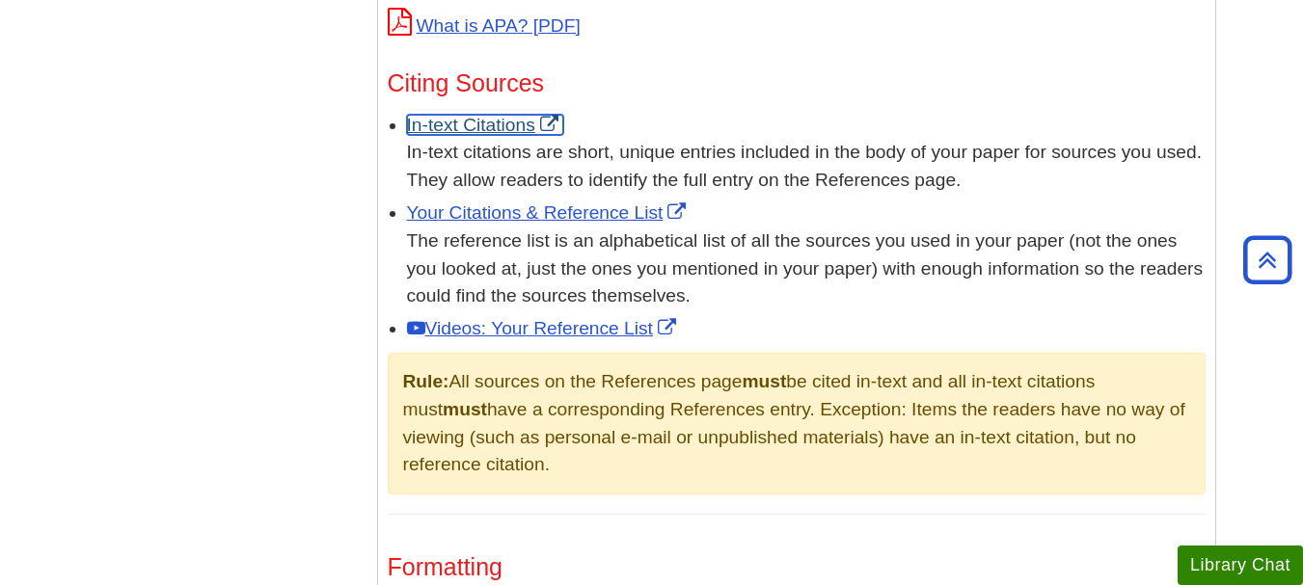 This screenshot has width=1303, height=585. Describe the element at coordinates (1267, 259) in the screenshot. I see `a: Back to Top` at that location.